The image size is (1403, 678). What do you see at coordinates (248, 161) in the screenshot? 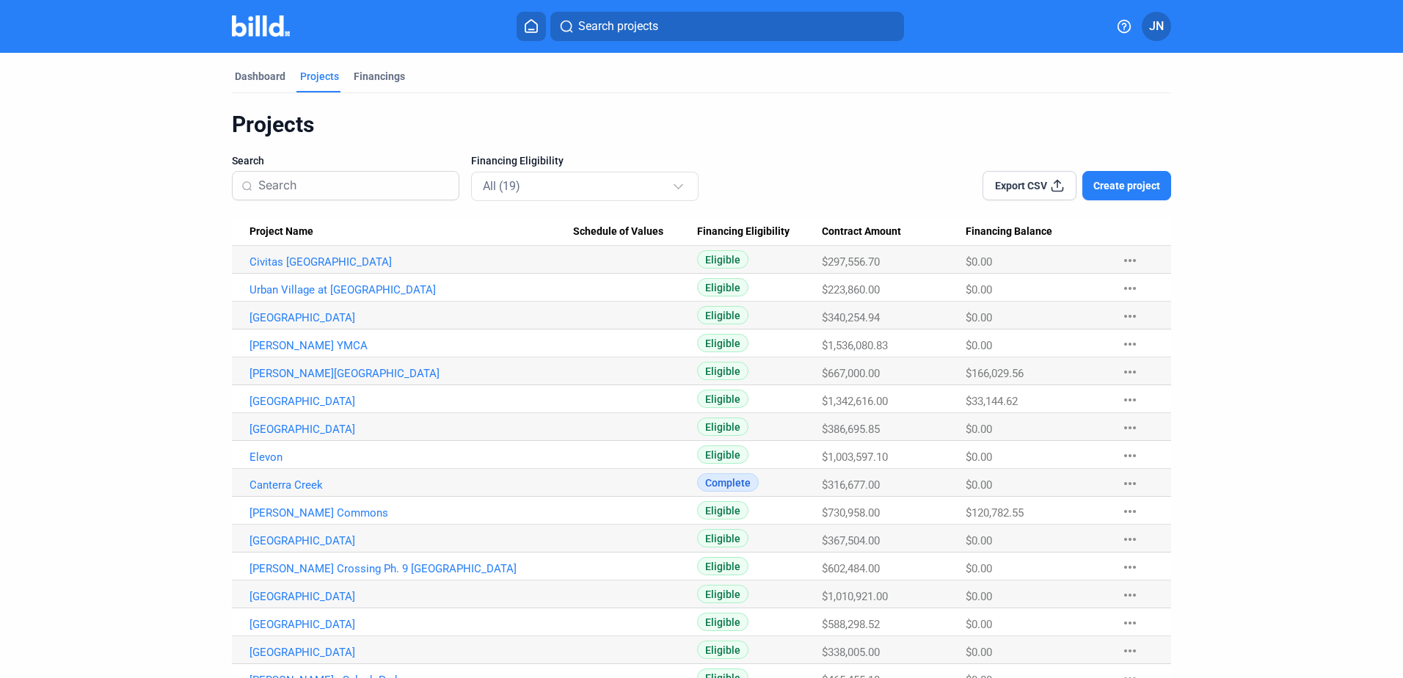
I see `span: Search` at bounding box center [248, 161].